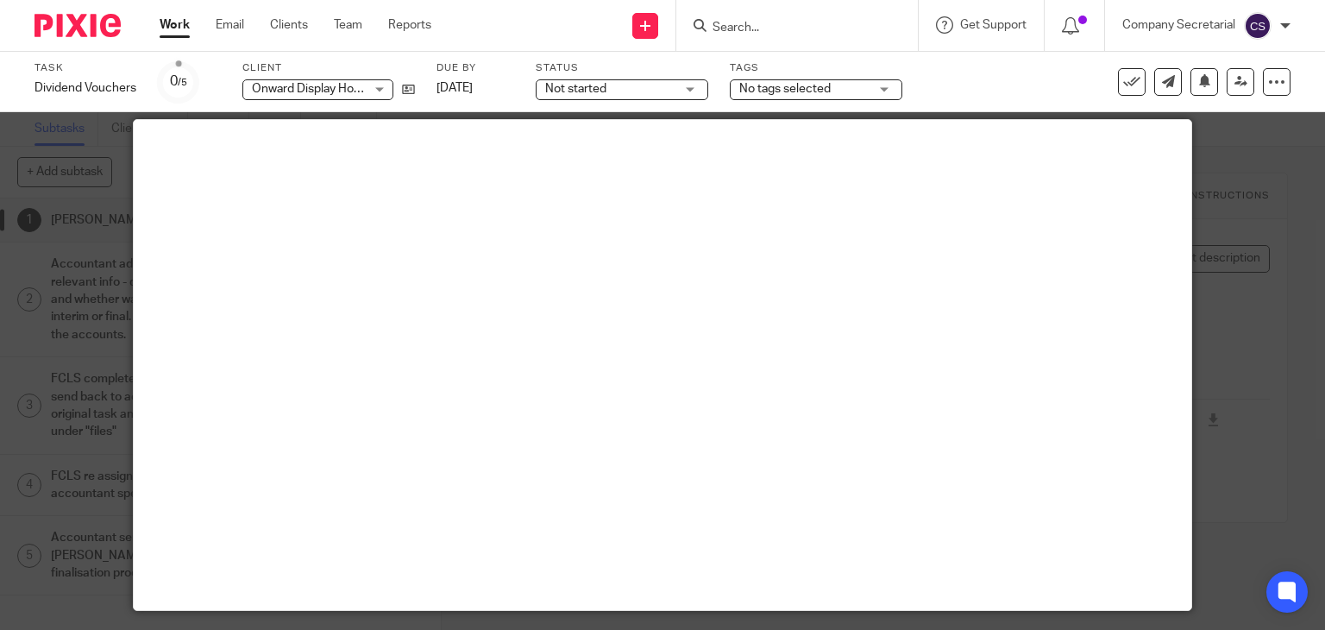 This screenshot has height=630, width=1325. I want to click on span: No tags selected, so click(785, 89).